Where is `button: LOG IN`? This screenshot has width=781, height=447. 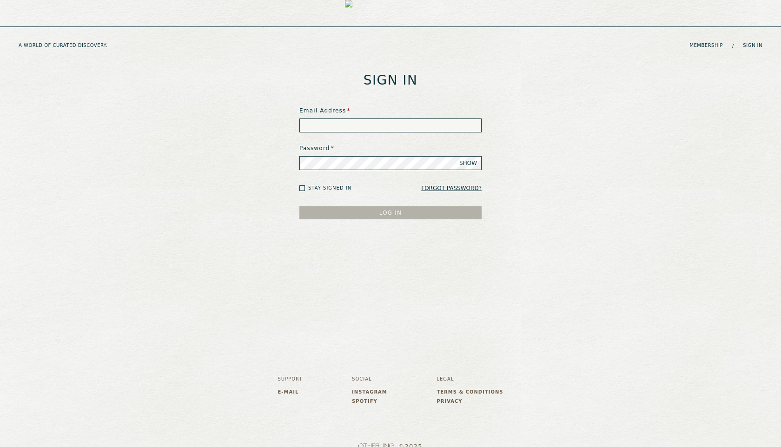
button: LOG IN is located at coordinates (391, 213).